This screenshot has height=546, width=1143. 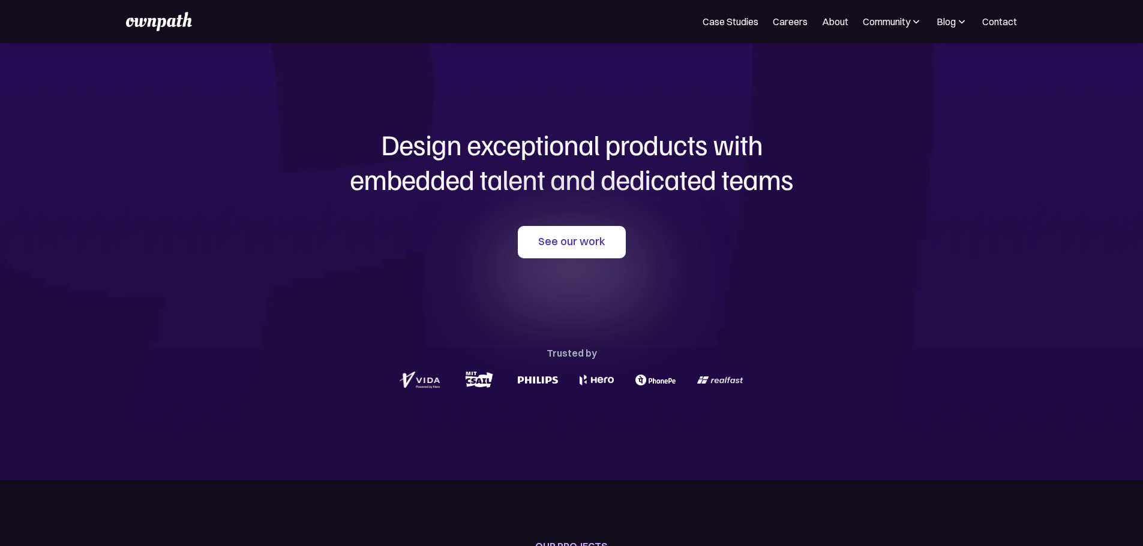 What do you see at coordinates (572, 353) in the screenshot?
I see `div: Trusted by` at bounding box center [572, 353].